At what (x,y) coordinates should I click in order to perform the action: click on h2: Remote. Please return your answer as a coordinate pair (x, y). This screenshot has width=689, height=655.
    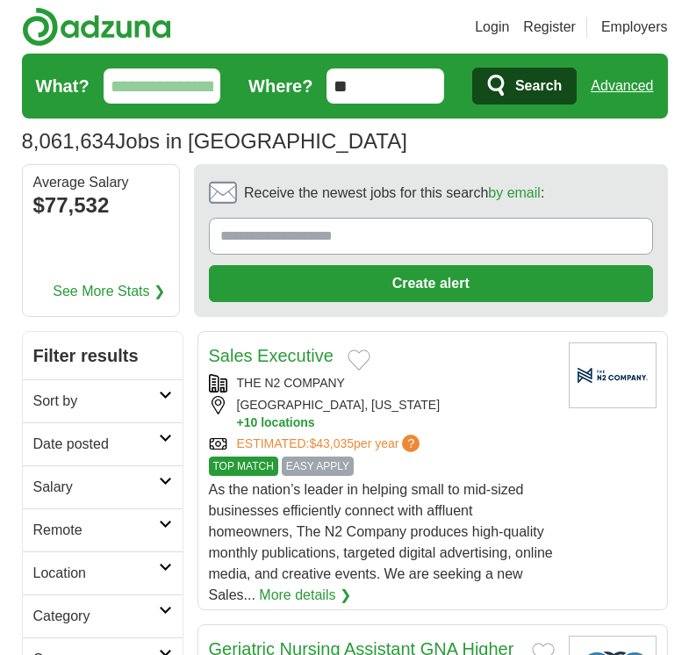
    Looking at the image, I should click on (96, 530).